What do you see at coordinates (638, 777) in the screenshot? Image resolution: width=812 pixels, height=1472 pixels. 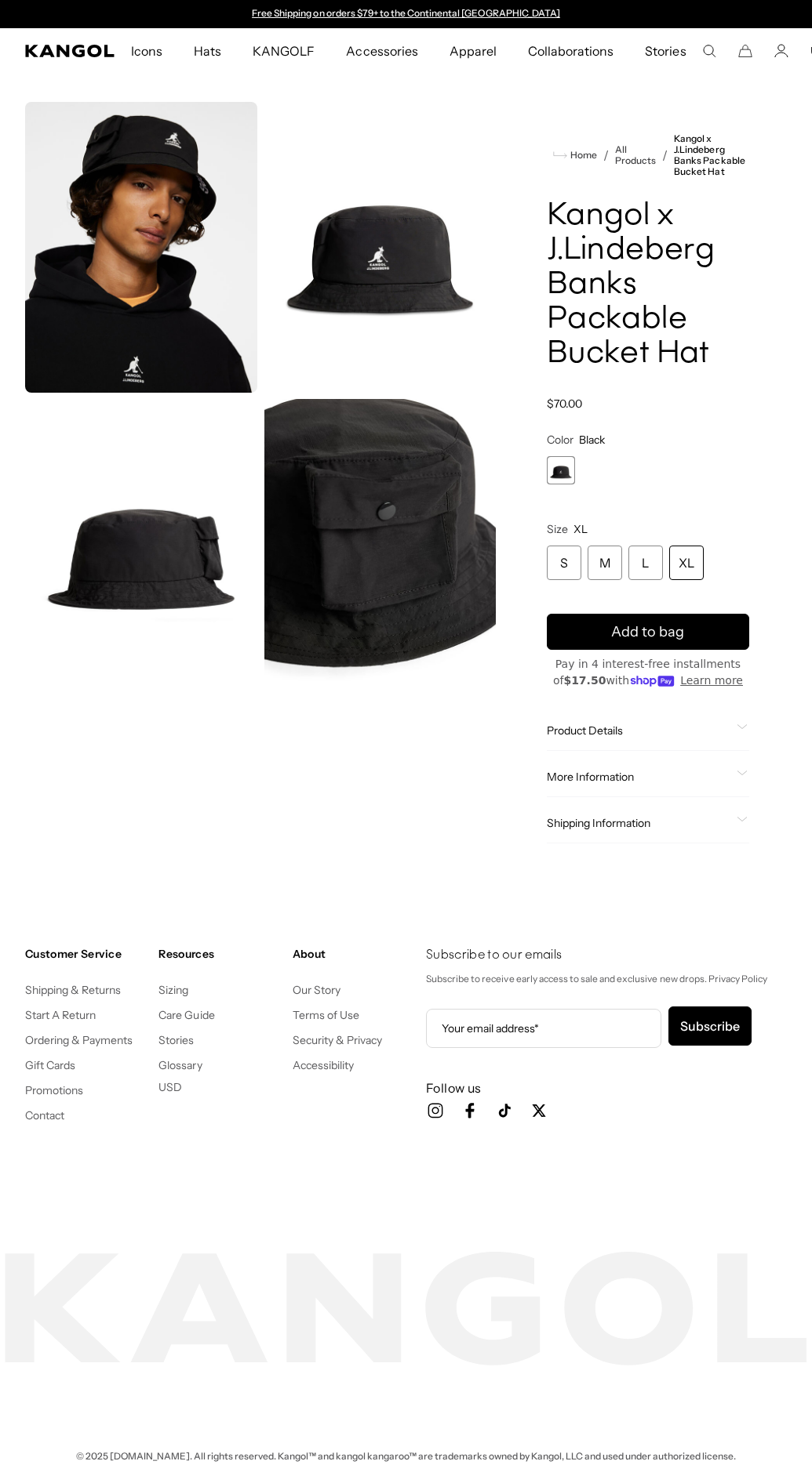 I see `span: More Information` at bounding box center [638, 777].